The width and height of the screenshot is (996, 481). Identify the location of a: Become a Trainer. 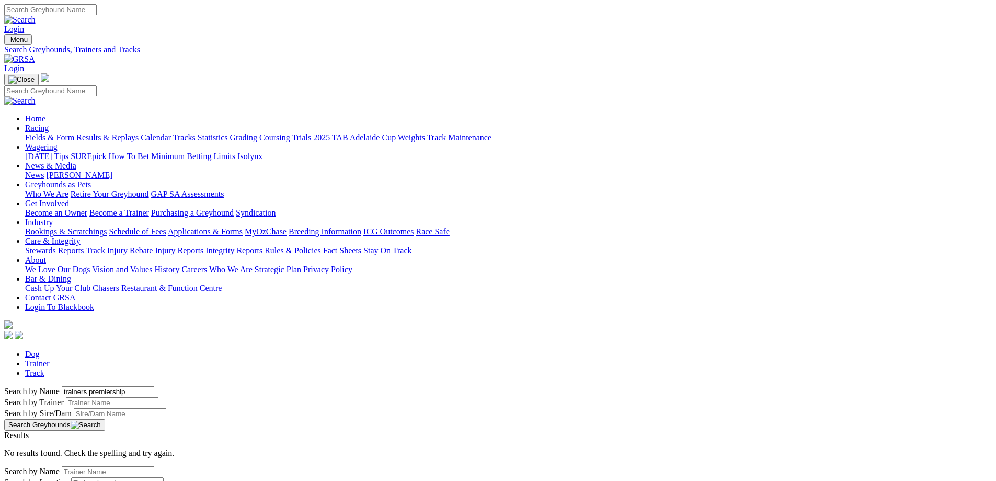
(119, 212).